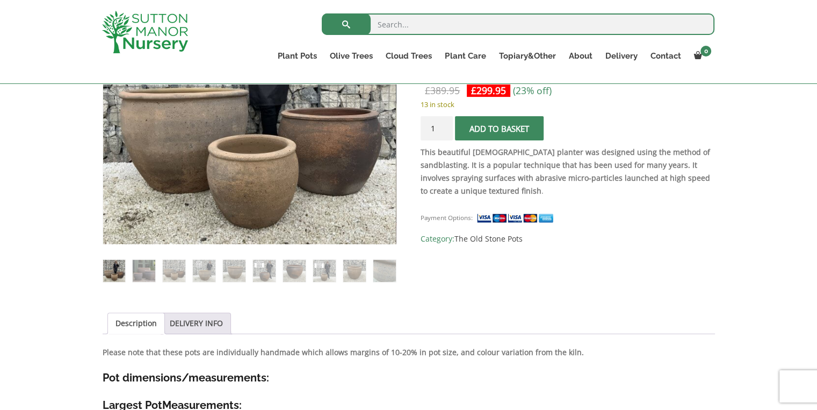  I want to click on a: Cloud Trees, so click(409, 56).